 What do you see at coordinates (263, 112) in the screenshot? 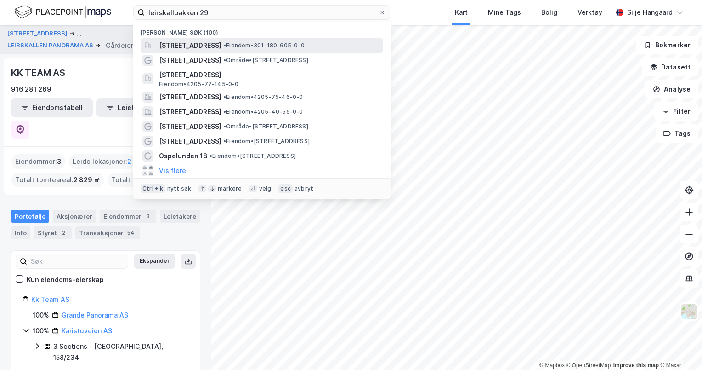
I see `span: Eiendom • 4205-40-55-0-0` at bounding box center [263, 112].